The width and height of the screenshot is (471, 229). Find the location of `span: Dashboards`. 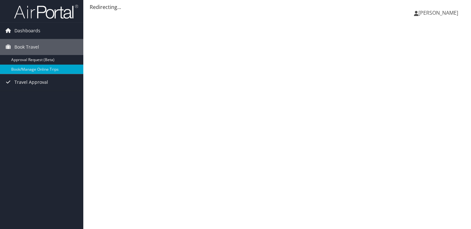

span: Dashboards is located at coordinates (27, 31).